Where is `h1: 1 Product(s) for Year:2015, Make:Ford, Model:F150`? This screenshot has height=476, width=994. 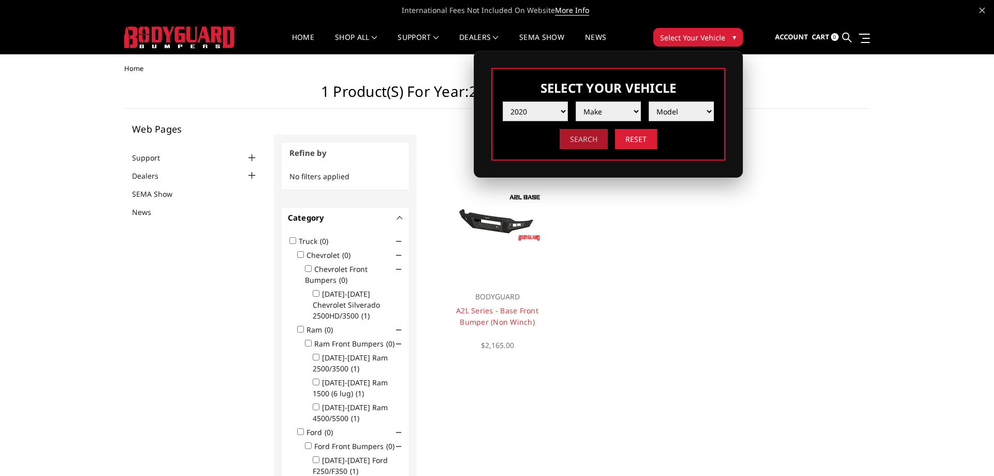
h1: 1 Product(s) for Year:2015, Make:Ford, Model:F150 is located at coordinates (497, 96).